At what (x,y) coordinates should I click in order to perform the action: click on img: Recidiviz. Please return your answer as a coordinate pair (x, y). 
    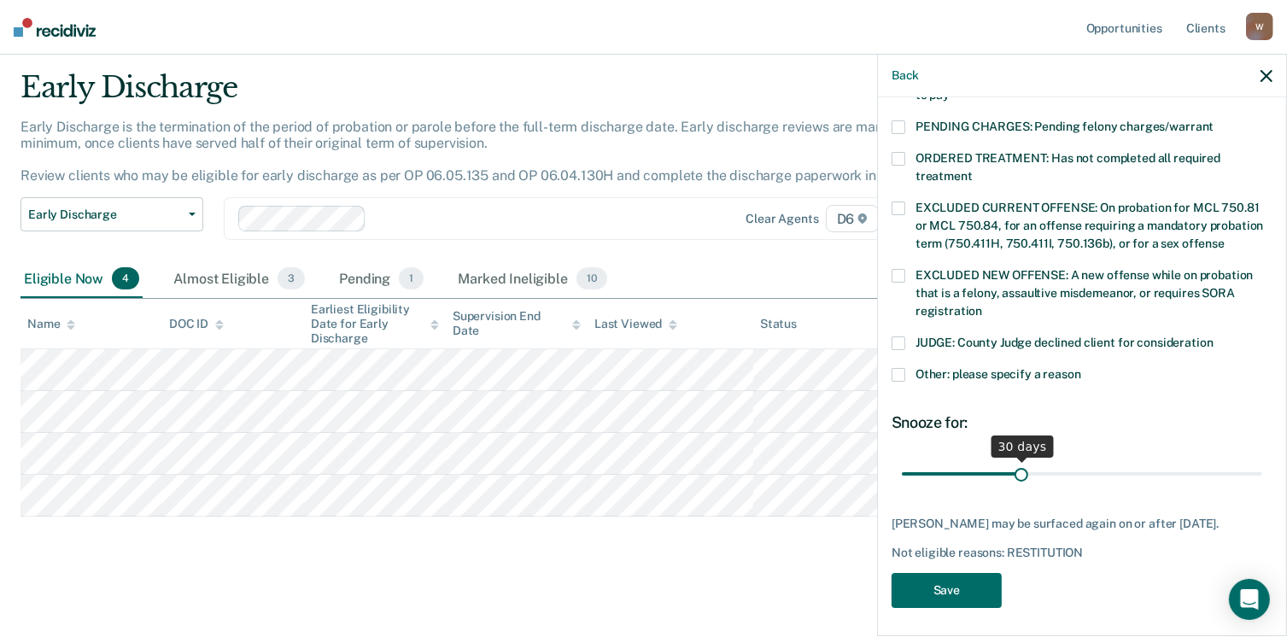
    Looking at the image, I should click on (55, 27).